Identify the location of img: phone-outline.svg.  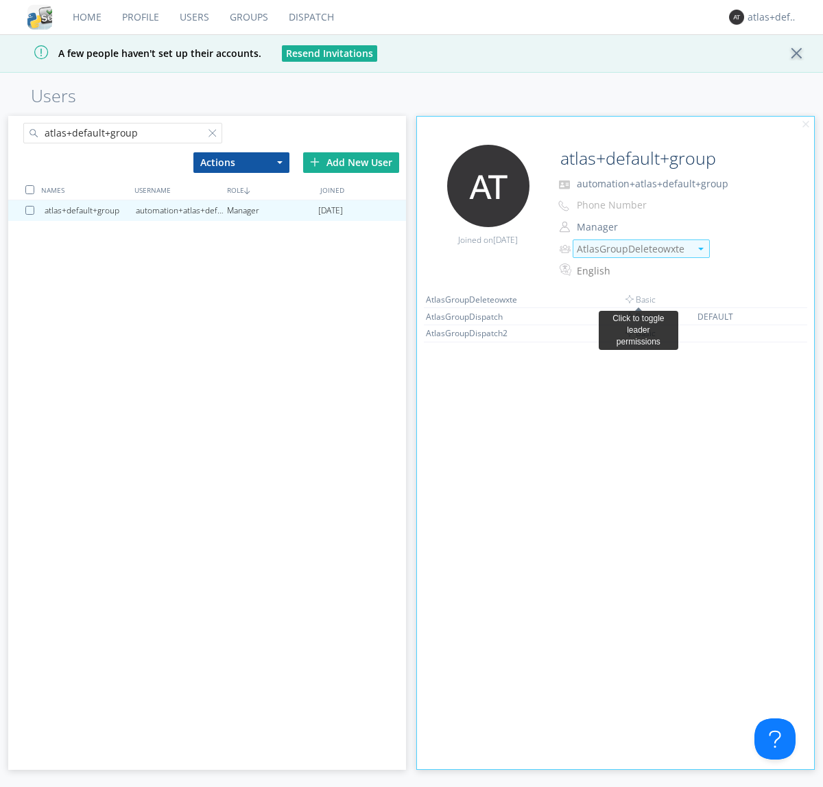
(564, 206).